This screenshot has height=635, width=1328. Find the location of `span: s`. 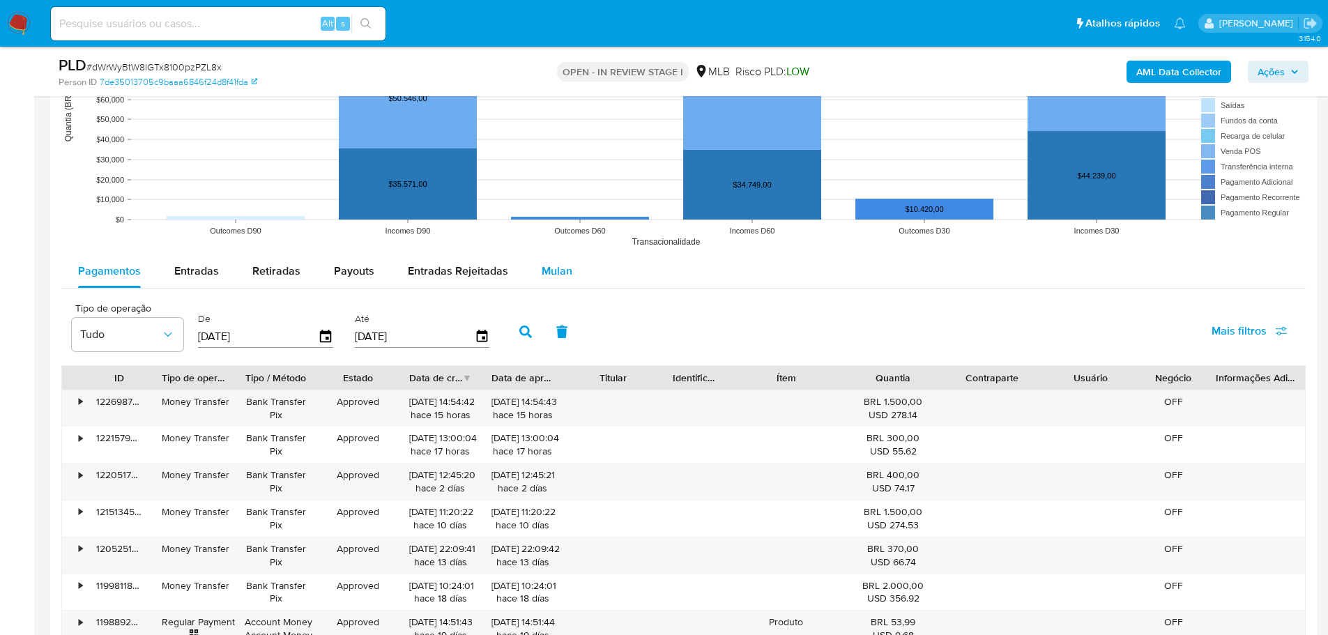

span: s is located at coordinates (343, 23).